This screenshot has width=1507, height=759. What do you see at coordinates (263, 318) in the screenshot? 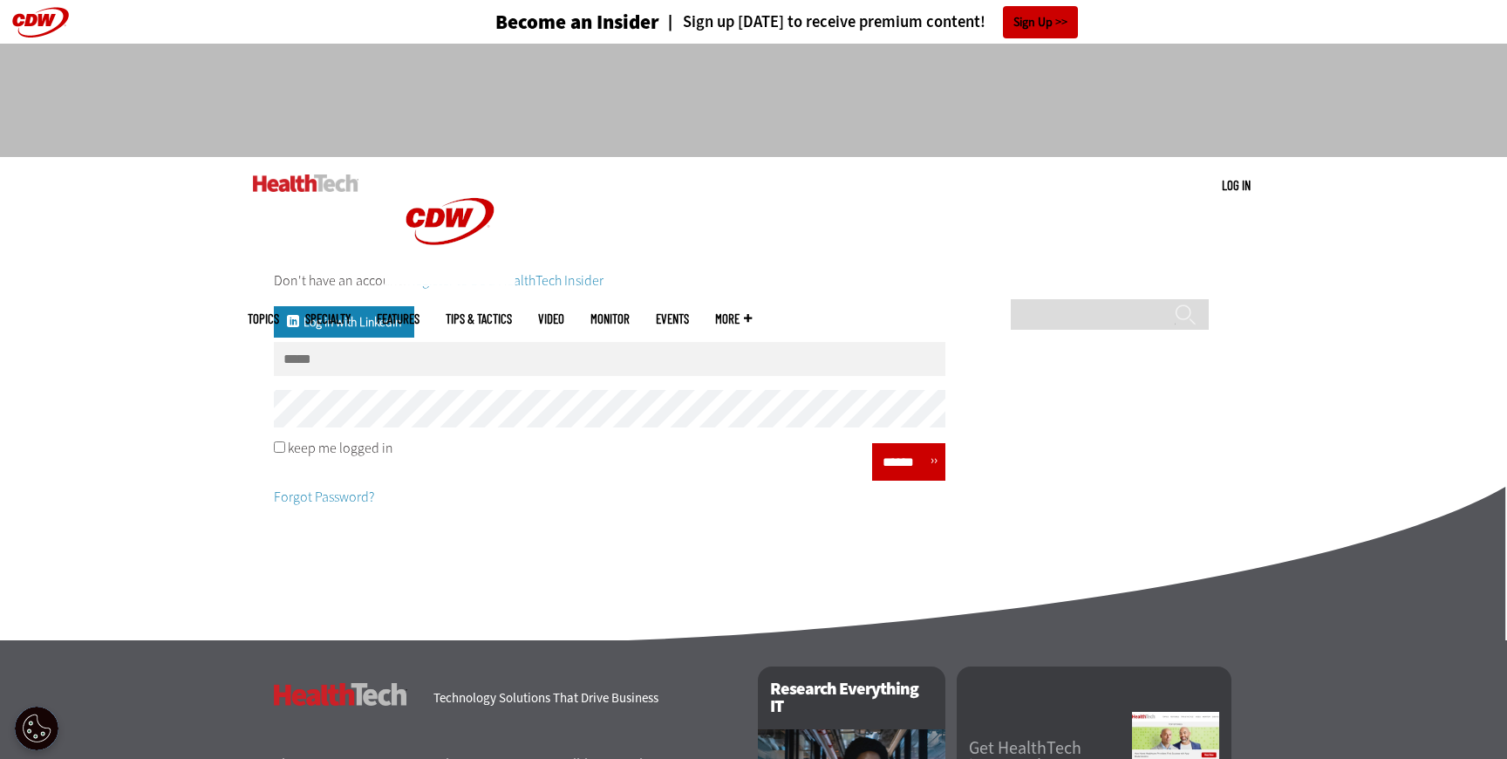
I see `span: Topics` at bounding box center [263, 318].